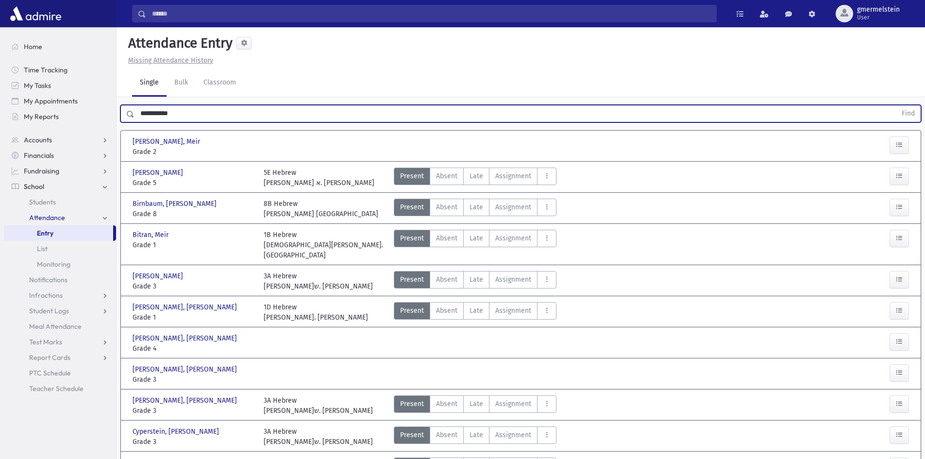 Image resolution: width=925 pixels, height=459 pixels. I want to click on span: Grade 2, so click(193, 152).